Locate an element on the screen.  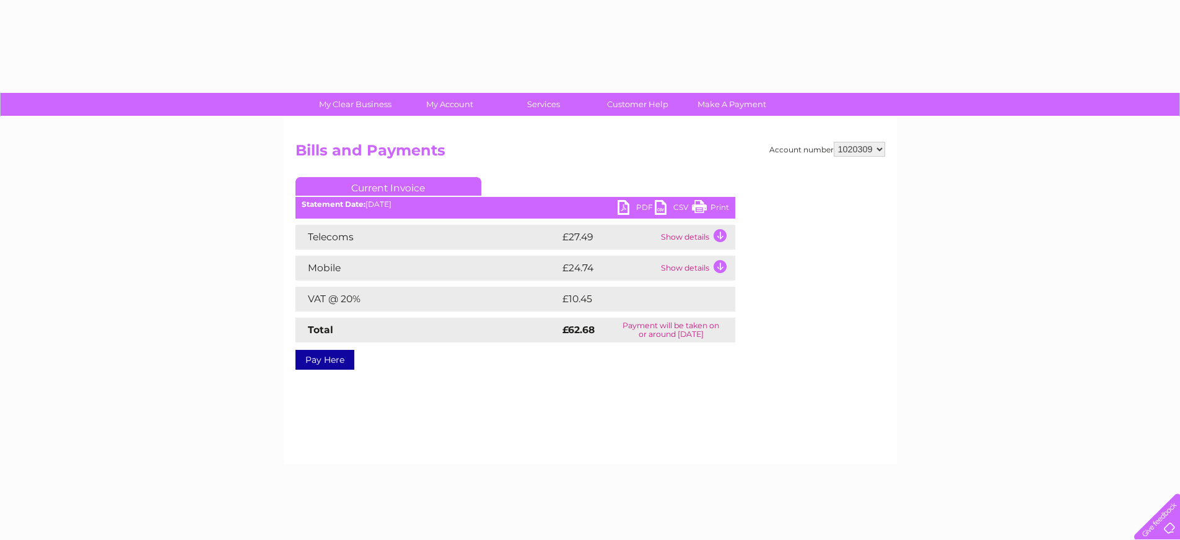
td: £27.49 is located at coordinates (608, 237).